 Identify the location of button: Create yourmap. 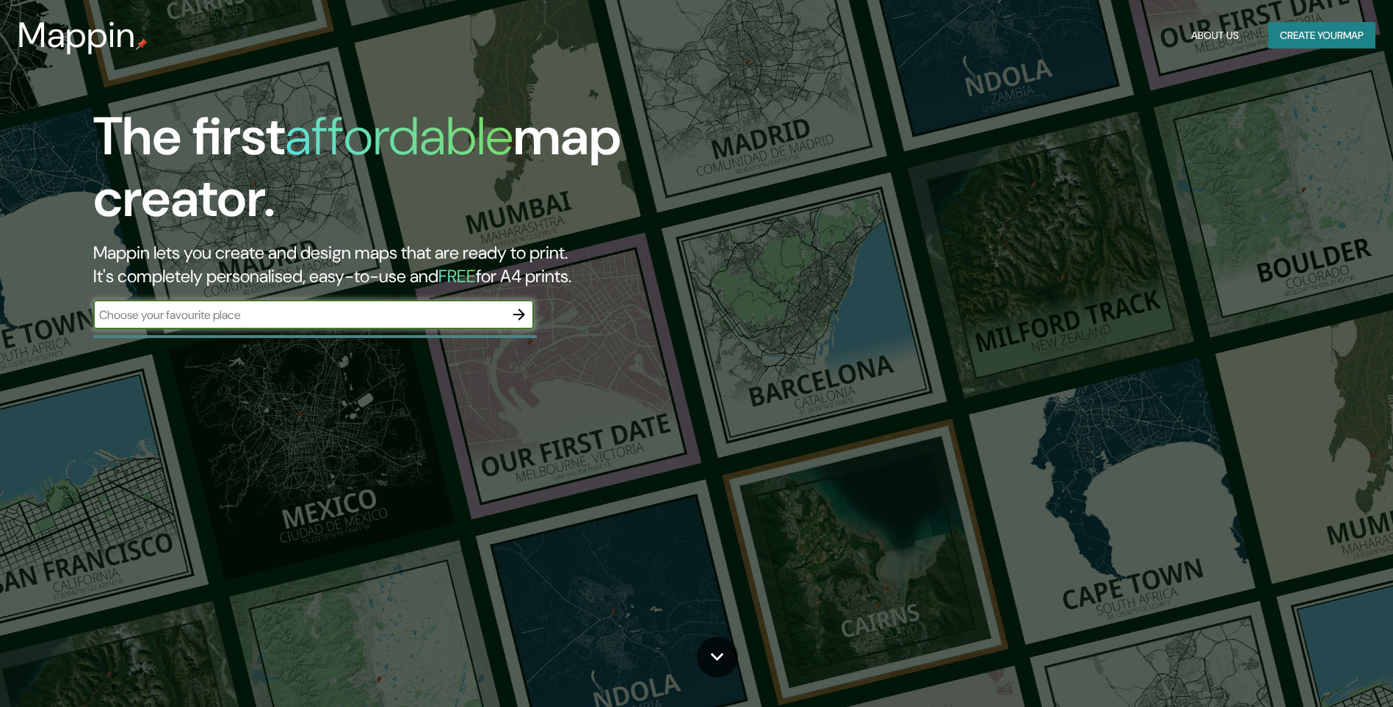
(1322, 35).